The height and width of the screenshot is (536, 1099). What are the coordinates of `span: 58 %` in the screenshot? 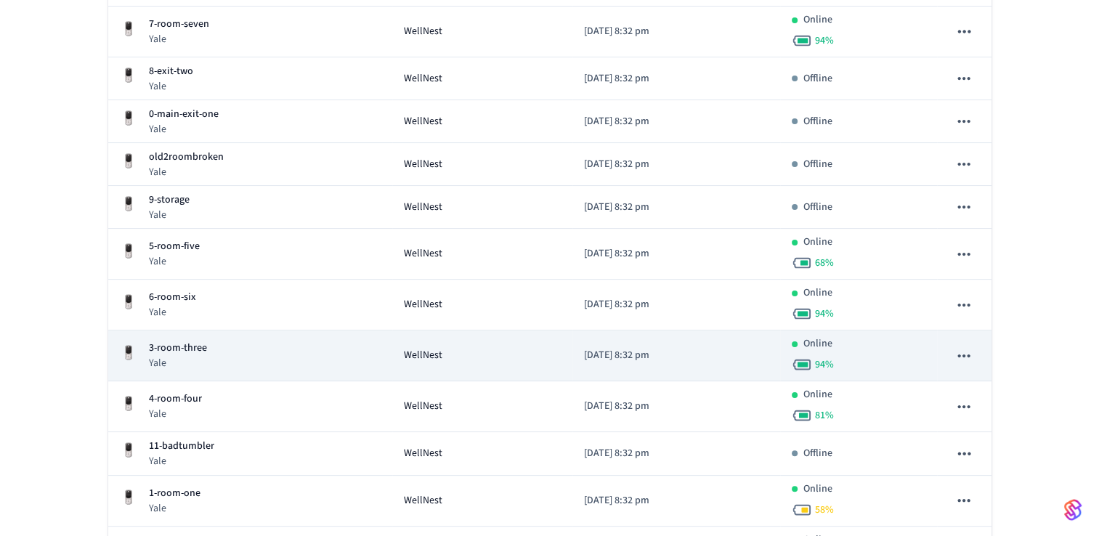 It's located at (825, 510).